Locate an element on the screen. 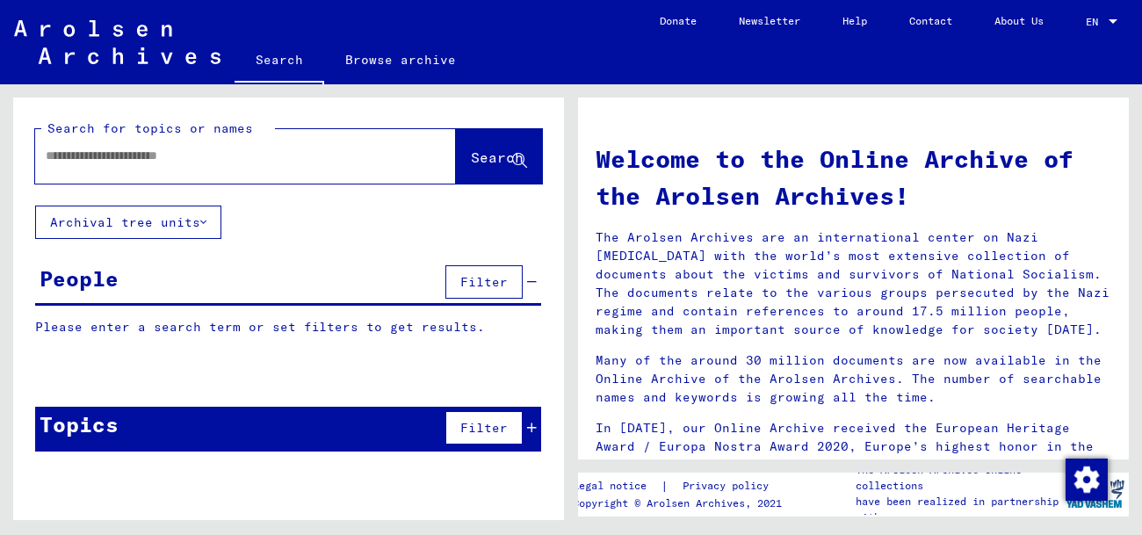 The height and width of the screenshot is (535, 1142). a: Privacy policy is located at coordinates (729, 486).